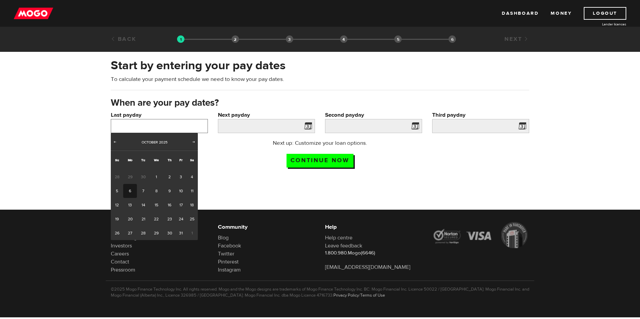 The height and width of the screenshot is (319, 640). Describe the element at coordinates (115, 142) in the screenshot. I see `span: Prev` at that location.